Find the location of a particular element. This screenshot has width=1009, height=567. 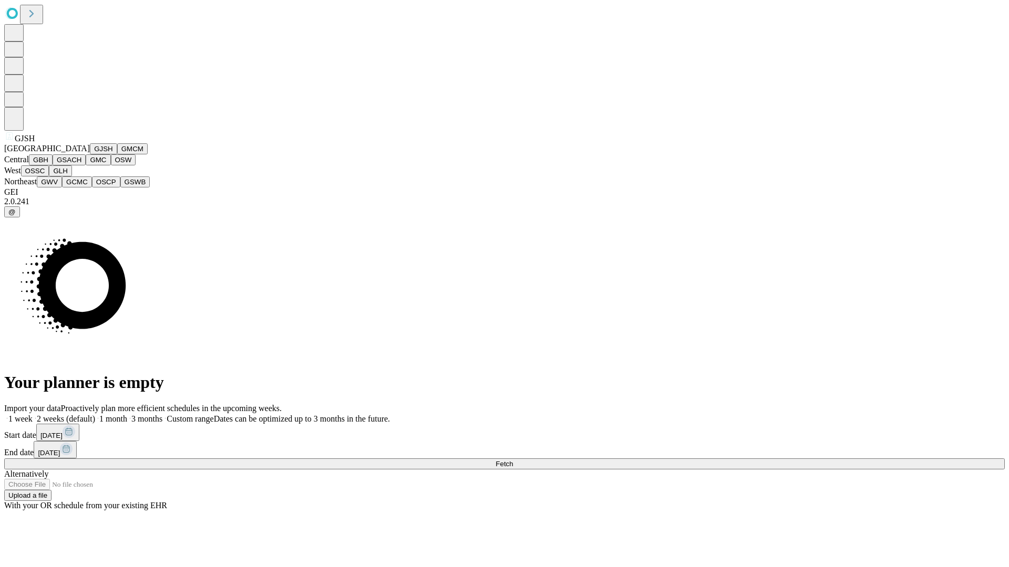

button: GSACH is located at coordinates (69, 160).